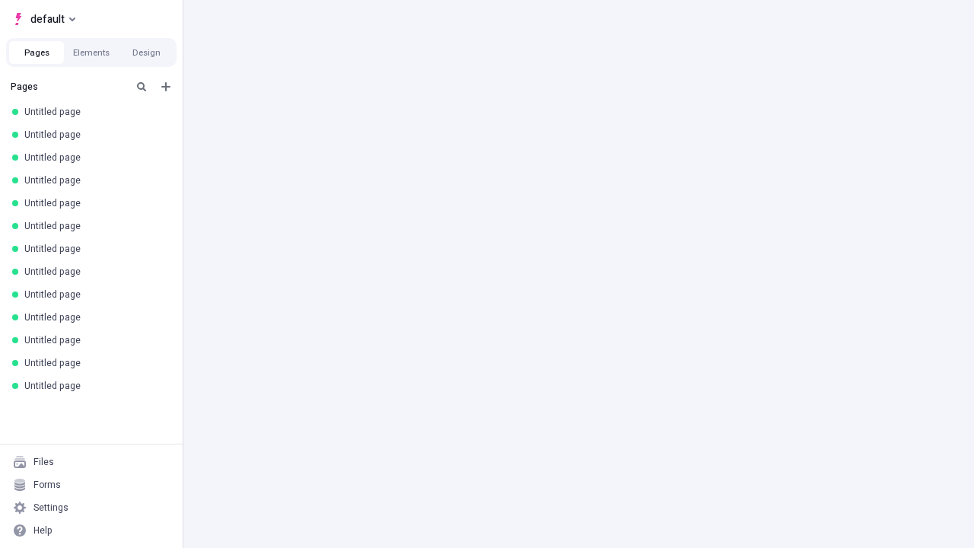  What do you see at coordinates (68, 87) in the screenshot?
I see `div: Pages` at bounding box center [68, 87].